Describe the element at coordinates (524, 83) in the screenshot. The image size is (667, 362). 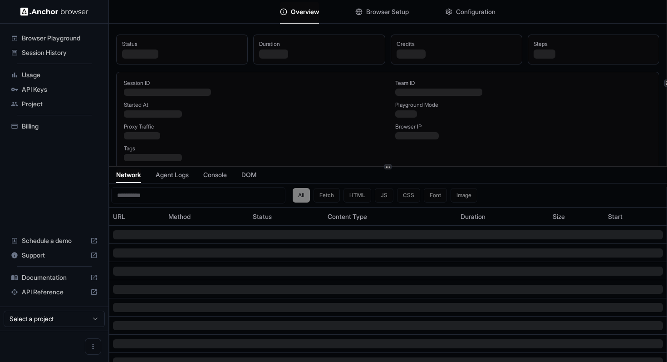
I see `div: Team ID` at that location.